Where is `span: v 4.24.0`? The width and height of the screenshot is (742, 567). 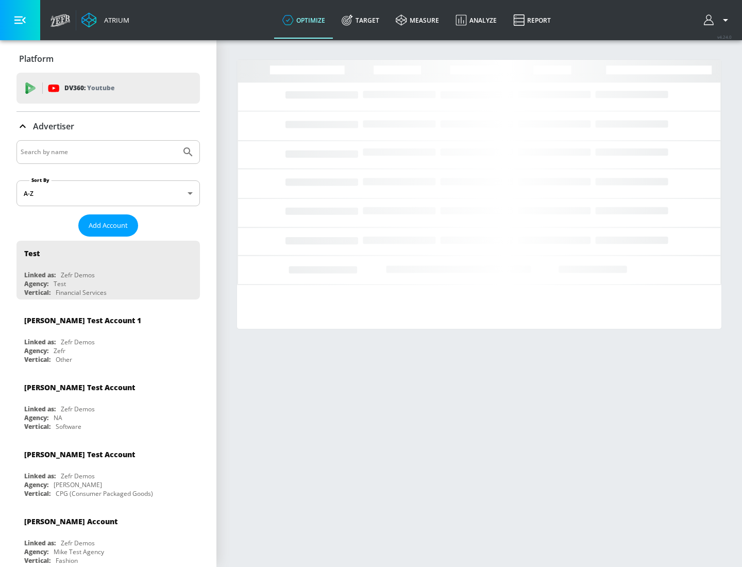
span: v 4.24.0 is located at coordinates (724, 37).